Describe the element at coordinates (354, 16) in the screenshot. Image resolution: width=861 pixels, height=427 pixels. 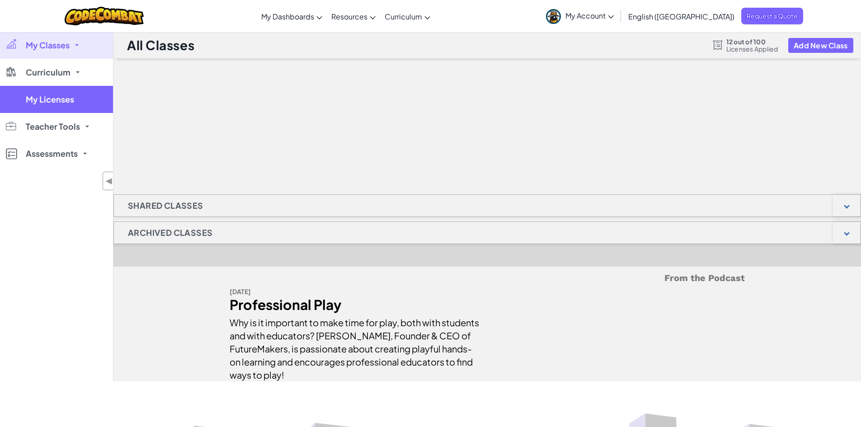
I see `a: Resources` at that location.